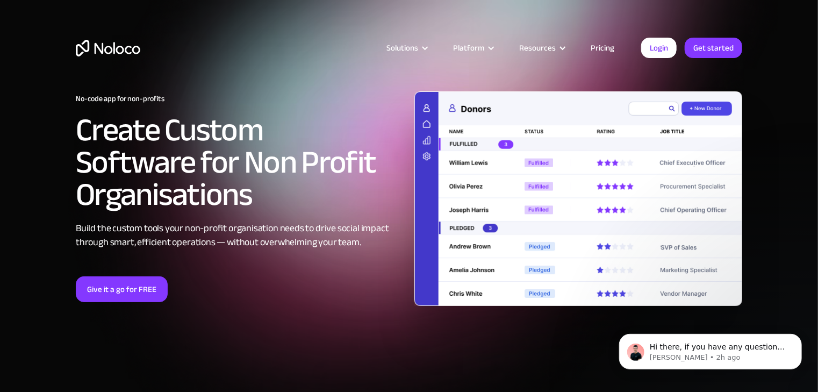  I want to click on a: home, so click(108, 48).